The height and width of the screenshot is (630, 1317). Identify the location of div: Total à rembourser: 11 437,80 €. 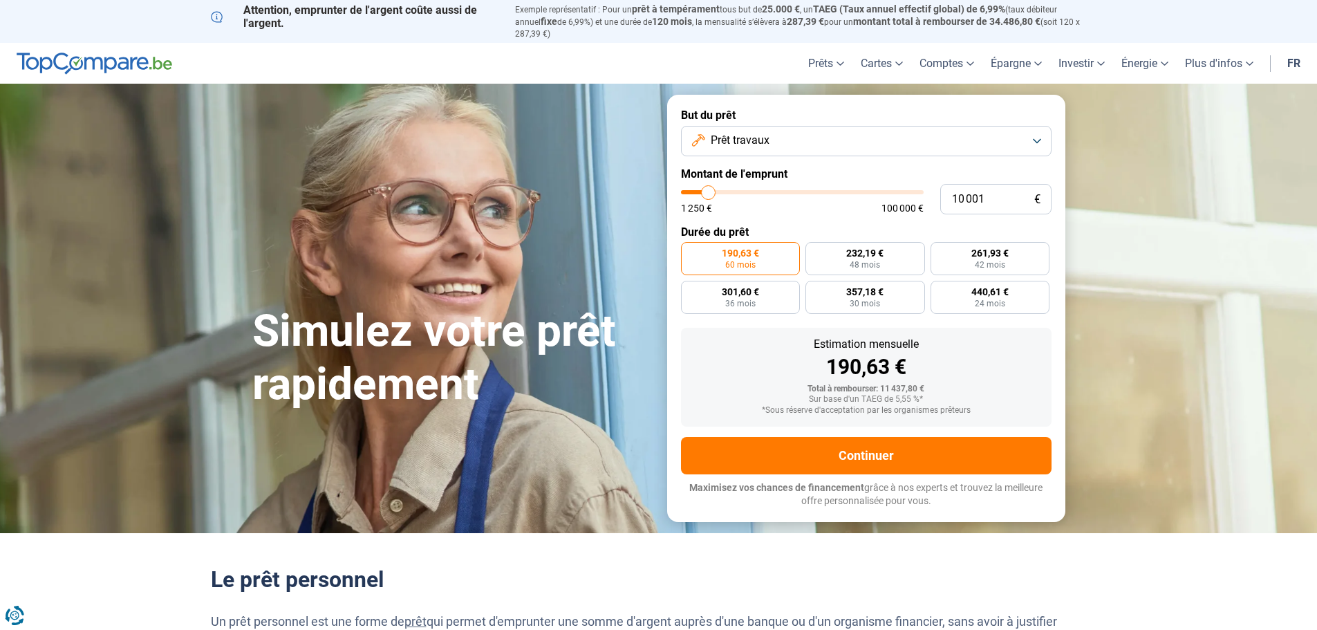
(866, 389).